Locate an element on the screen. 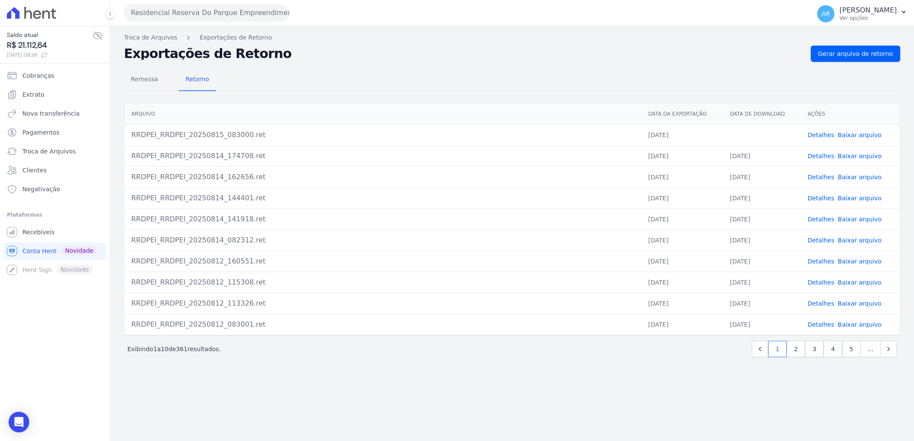 The image size is (914, 441). span: Retorno is located at coordinates (197, 79).